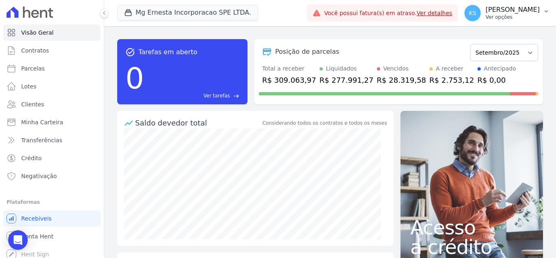 The height and width of the screenshot is (258, 556). I want to click on a: Lotes, so click(52, 86).